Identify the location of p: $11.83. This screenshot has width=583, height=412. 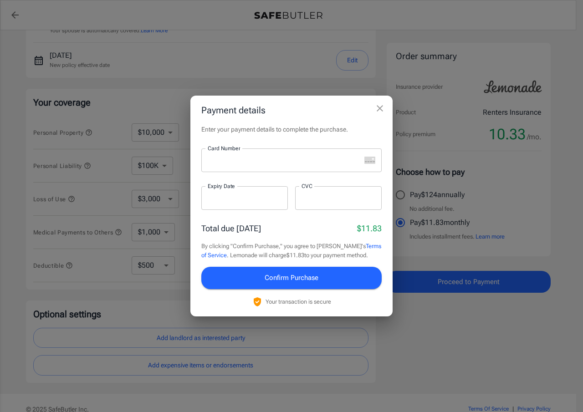
(370, 228).